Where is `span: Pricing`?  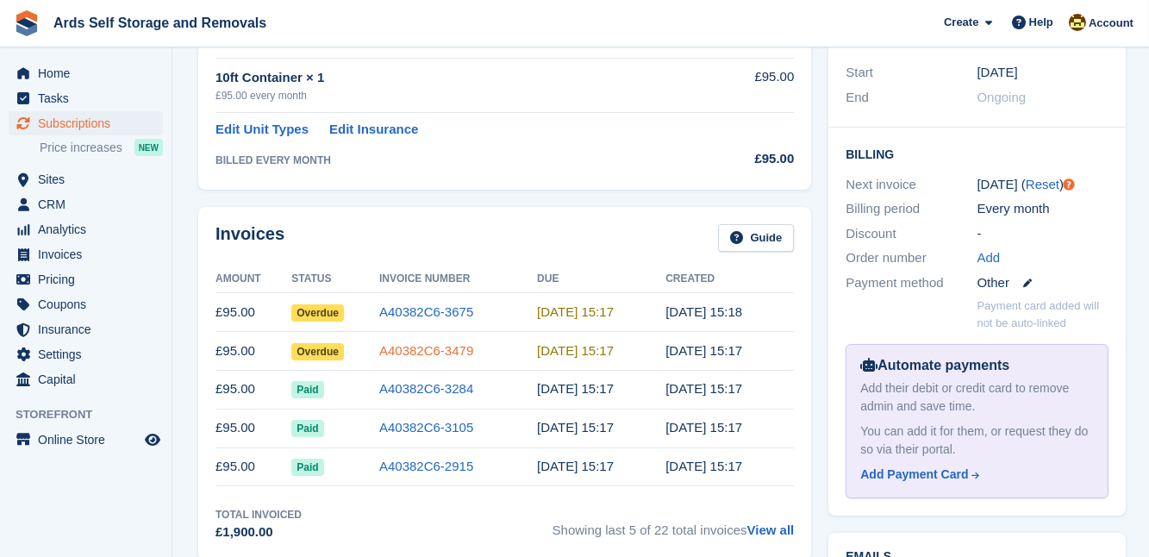
span: Pricing is located at coordinates (90, 279).